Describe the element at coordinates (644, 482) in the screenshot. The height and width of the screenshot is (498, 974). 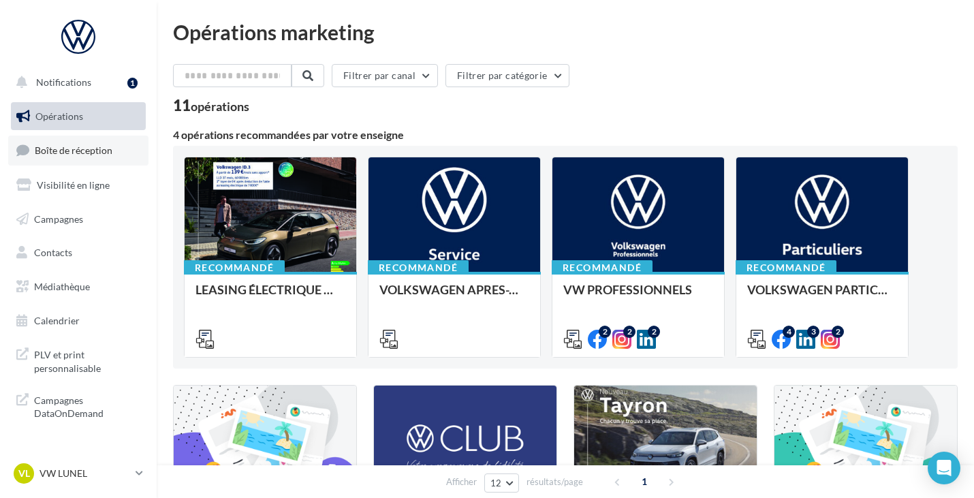
I see `span: 1` at that location.